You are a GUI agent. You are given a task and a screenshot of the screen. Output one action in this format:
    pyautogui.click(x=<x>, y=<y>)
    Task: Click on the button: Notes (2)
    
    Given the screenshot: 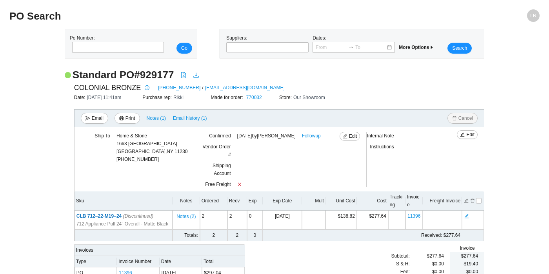 What is the action you would take?
    pyautogui.click(x=186, y=215)
    